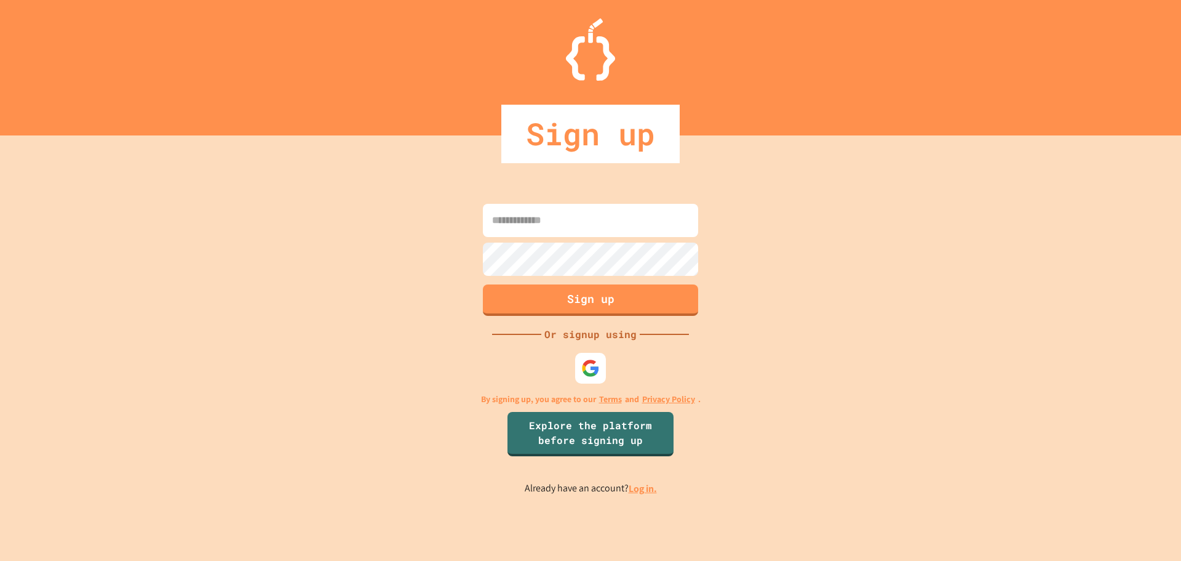  I want to click on img: Logo.svg, so click(591, 49).